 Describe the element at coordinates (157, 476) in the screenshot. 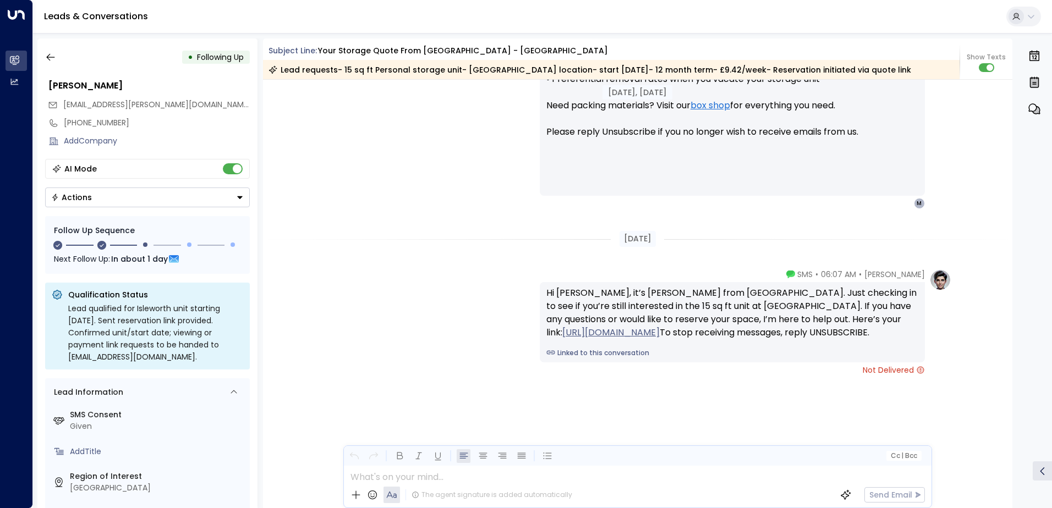

I see `label: Region of Interest` at that location.